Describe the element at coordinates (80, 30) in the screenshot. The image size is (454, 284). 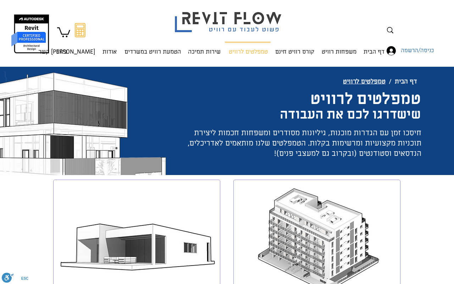
I see `a: מחשבון מעבר מאוטוקאד לרוויט` at that location.